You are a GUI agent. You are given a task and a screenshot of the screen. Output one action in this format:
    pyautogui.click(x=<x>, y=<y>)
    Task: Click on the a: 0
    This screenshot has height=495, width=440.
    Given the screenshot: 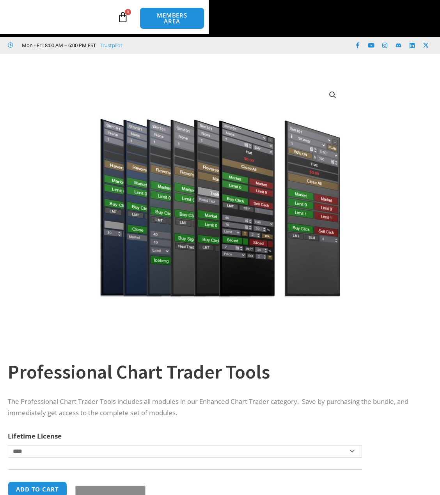 What is the action you would take?
    pyautogui.click(x=123, y=17)
    